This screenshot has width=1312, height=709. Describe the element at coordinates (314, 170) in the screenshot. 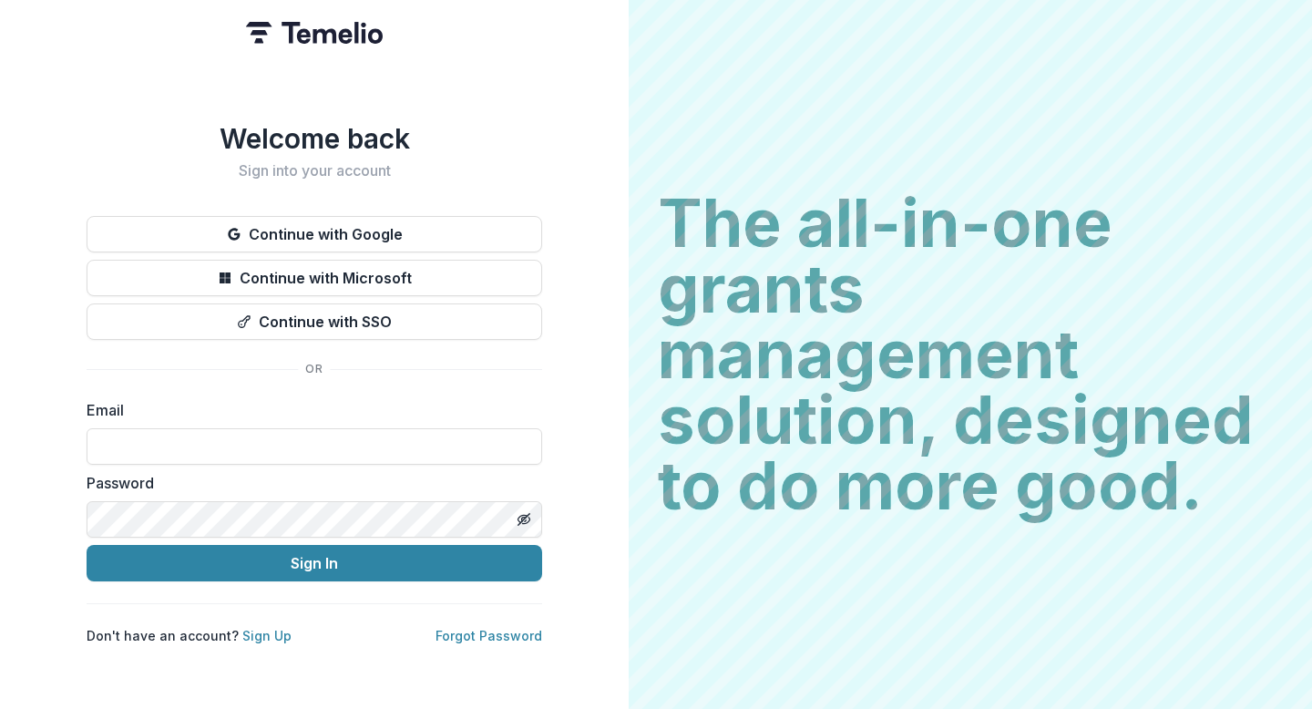

I see `h2: Sign into your account` at that location.